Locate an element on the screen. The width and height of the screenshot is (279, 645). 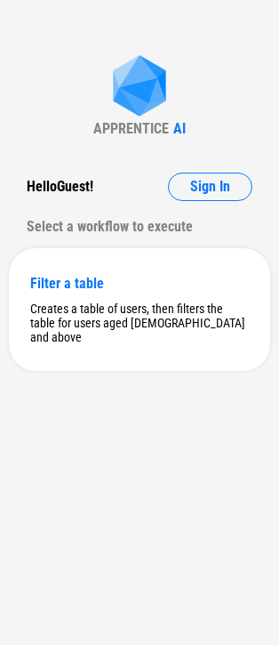
div: Filter a table is located at coordinates (140, 283).